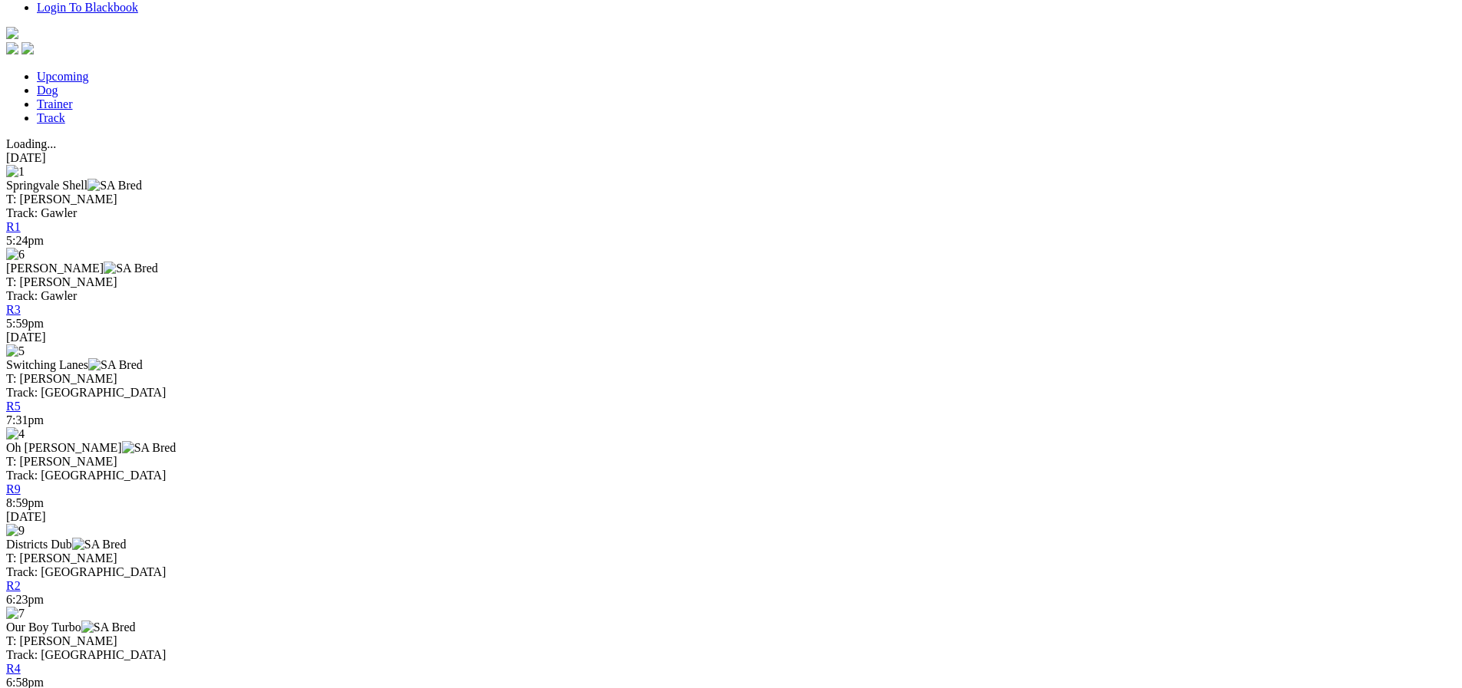  Describe the element at coordinates (15, 255) in the screenshot. I see `img: 6` at that location.